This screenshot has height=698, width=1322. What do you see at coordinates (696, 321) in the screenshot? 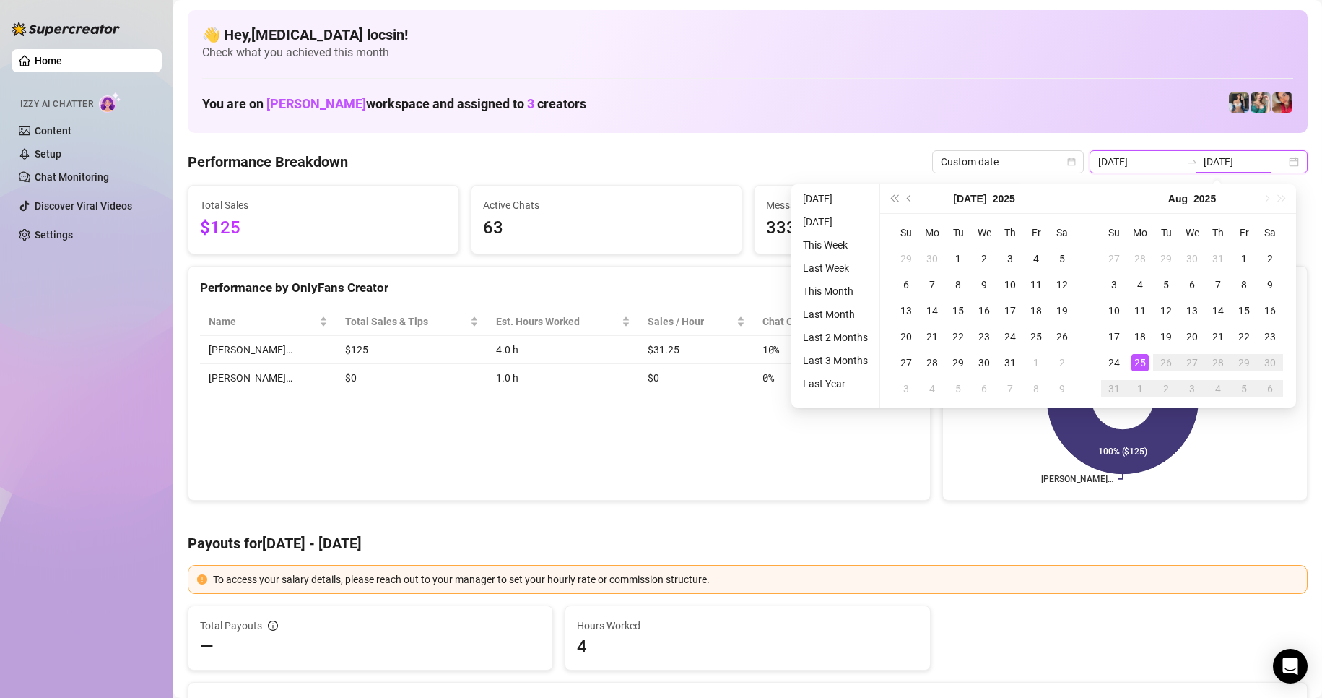
I see `th: Sales / Hour` at bounding box center [696, 321].